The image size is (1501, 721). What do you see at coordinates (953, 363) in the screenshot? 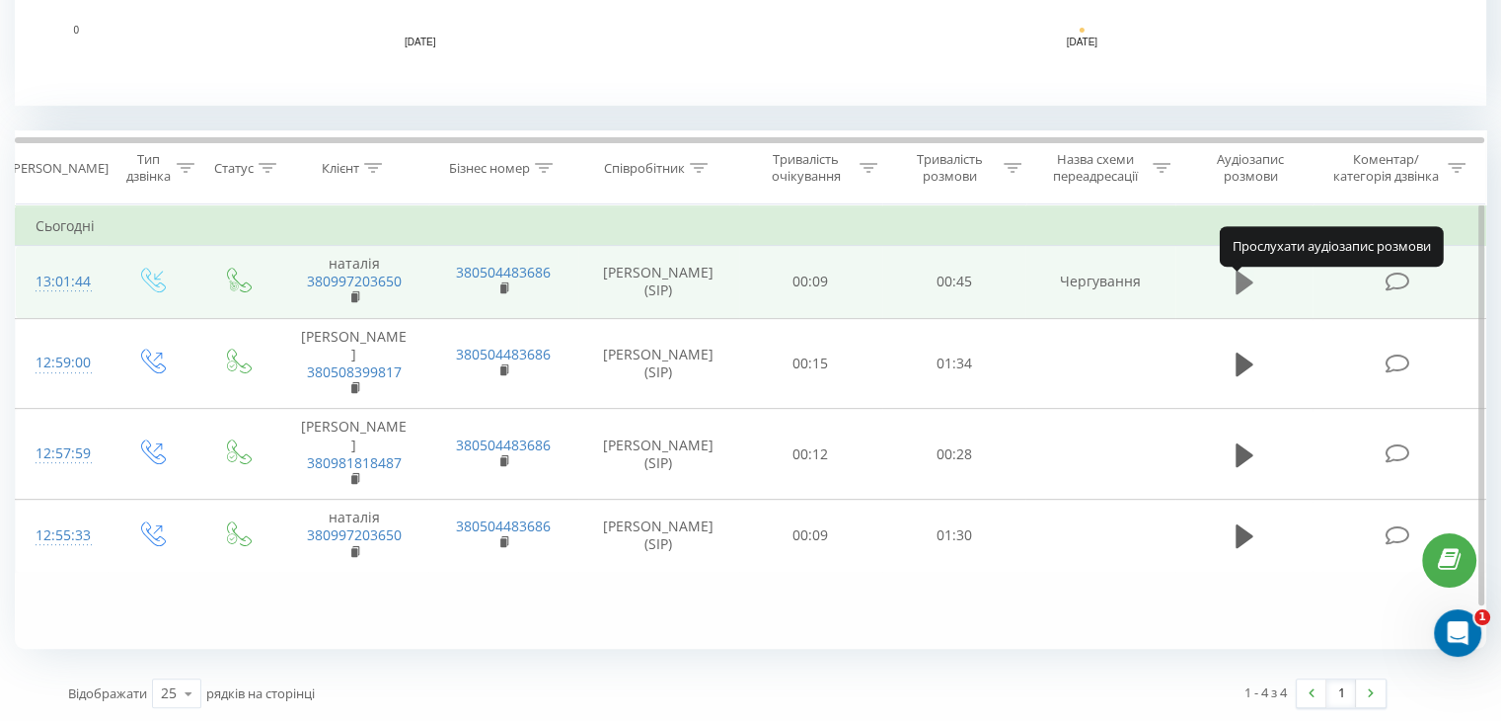
I see `td: 01:34` at bounding box center [953, 363].